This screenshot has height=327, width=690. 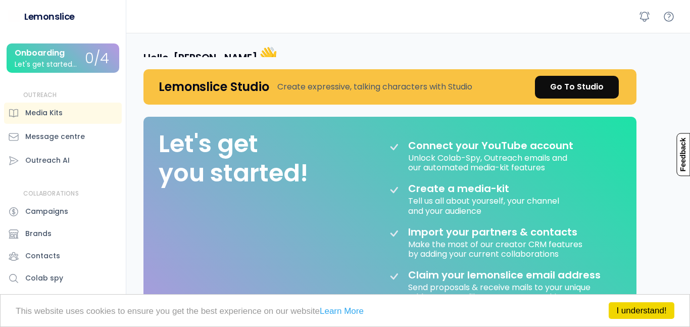 I want to click on h4: Lemonslice Studio, so click(x=214, y=86).